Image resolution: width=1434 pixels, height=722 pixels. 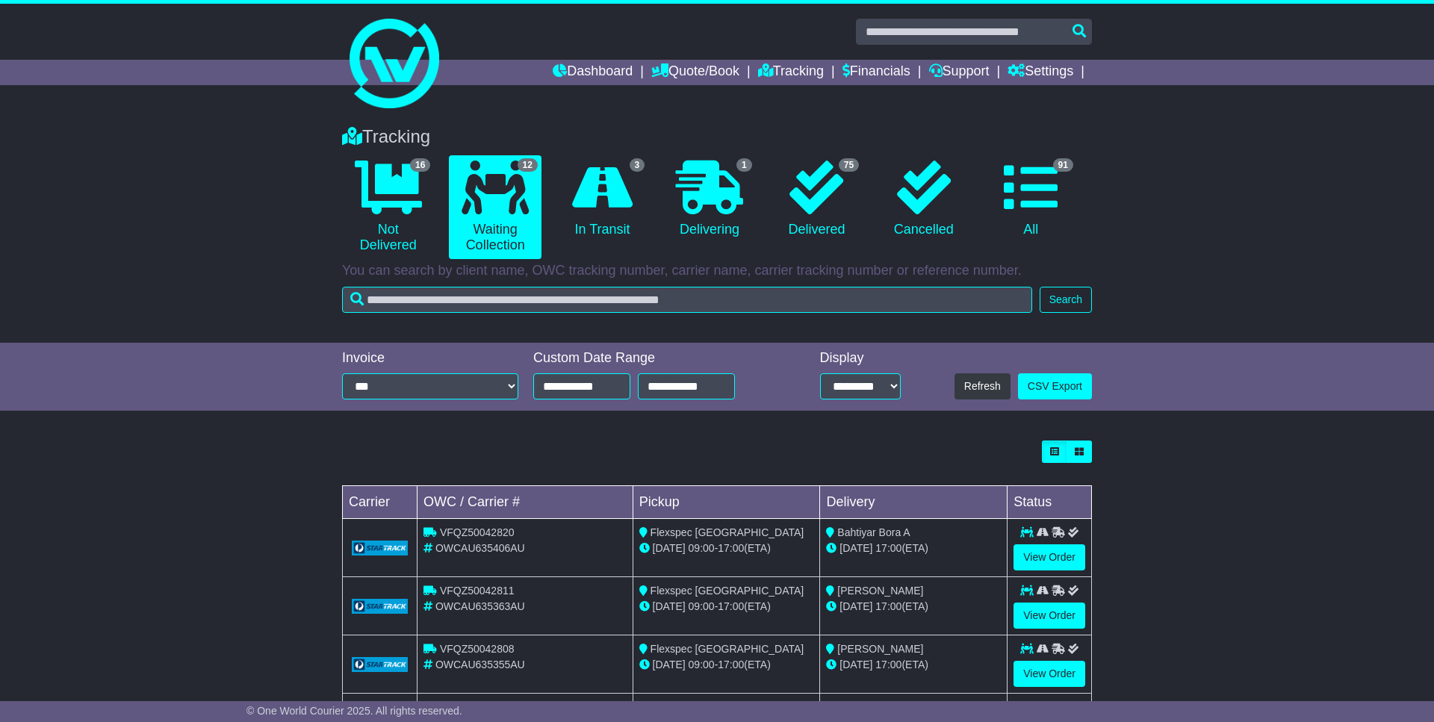 I want to click on div: Custom Date Range, so click(x=653, y=358).